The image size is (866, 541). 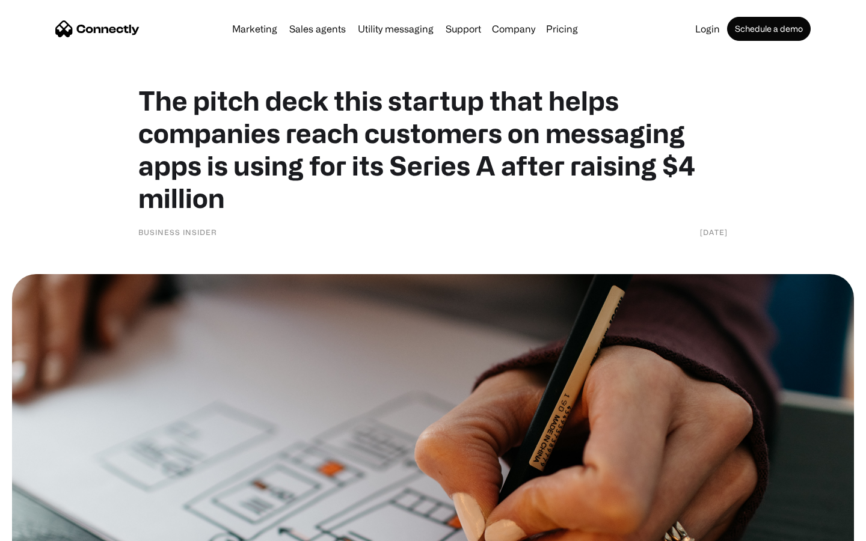 I want to click on a: Utility messaging, so click(x=396, y=29).